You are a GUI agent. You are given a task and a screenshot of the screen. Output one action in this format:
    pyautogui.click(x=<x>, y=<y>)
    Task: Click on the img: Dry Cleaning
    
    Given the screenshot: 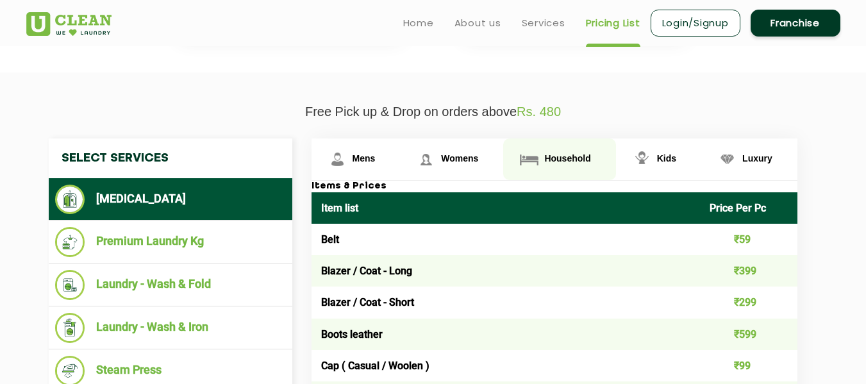 What is the action you would take?
    pyautogui.click(x=70, y=199)
    